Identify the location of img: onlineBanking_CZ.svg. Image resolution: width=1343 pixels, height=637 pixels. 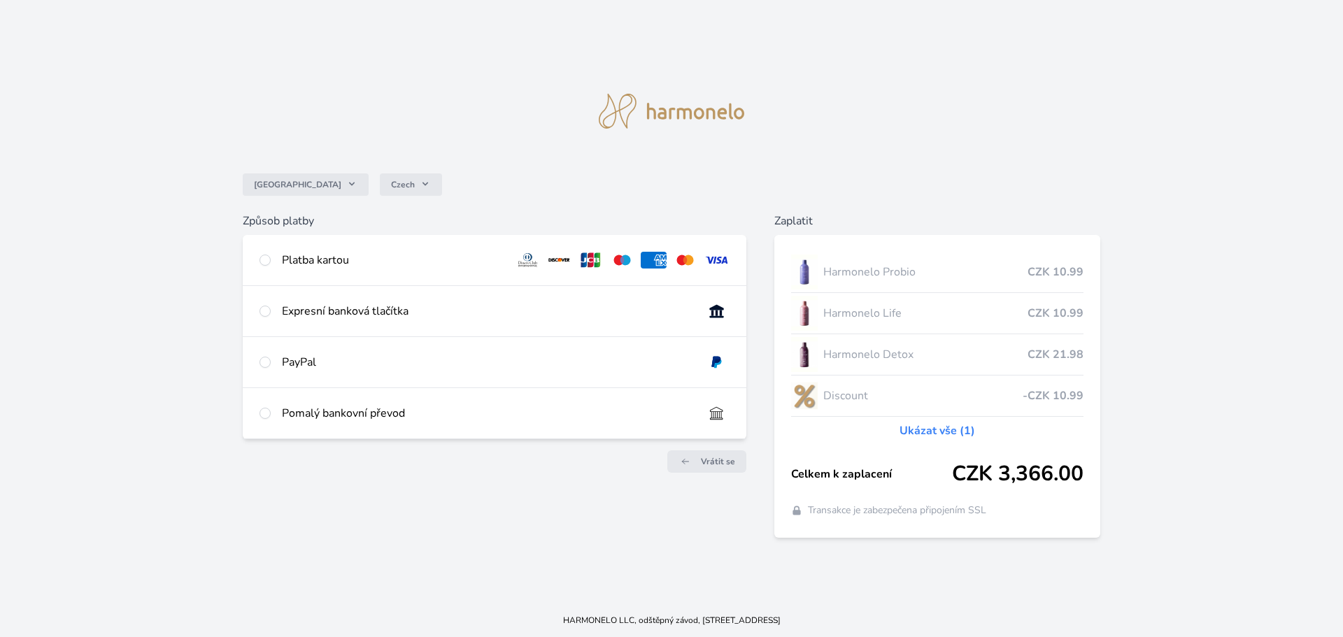
(716, 311).